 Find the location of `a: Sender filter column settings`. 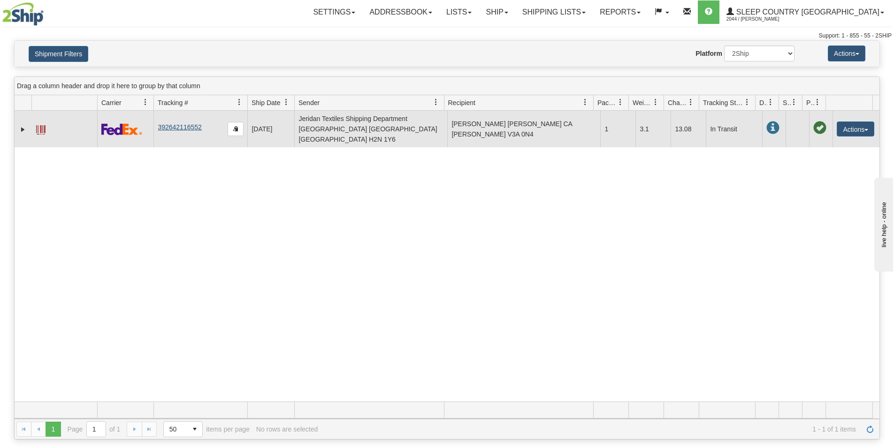

a: Sender filter column settings is located at coordinates (436, 102).